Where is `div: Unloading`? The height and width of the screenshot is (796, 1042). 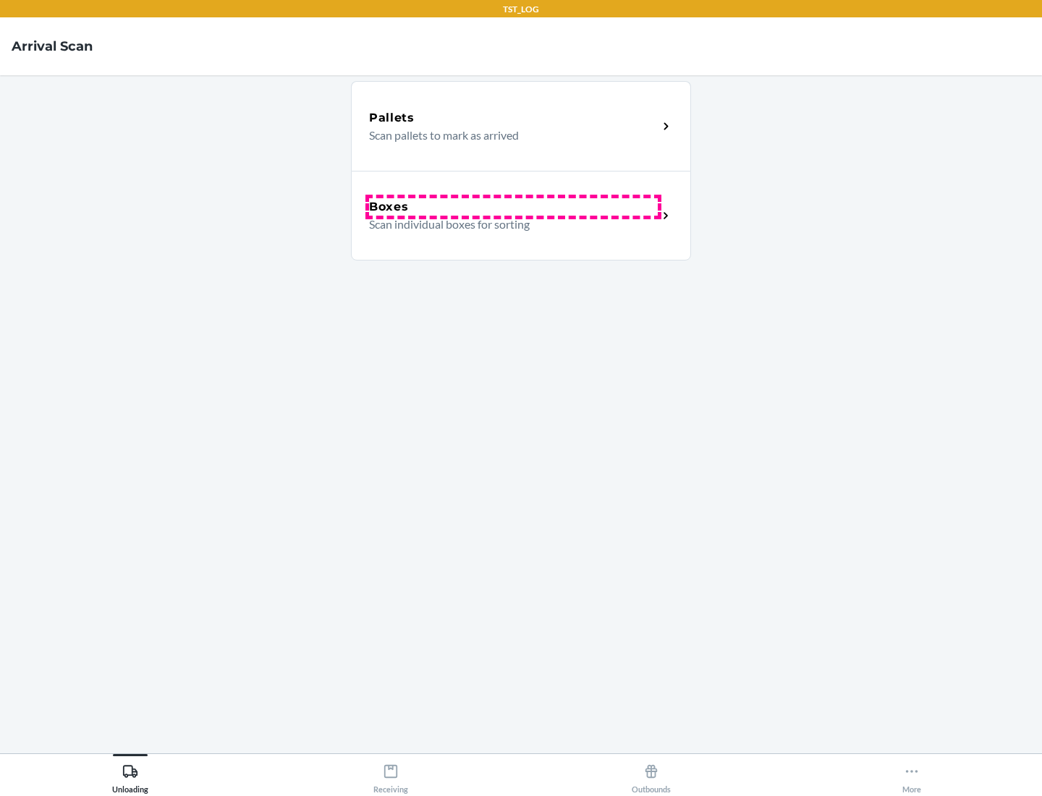 div: Unloading is located at coordinates (130, 776).